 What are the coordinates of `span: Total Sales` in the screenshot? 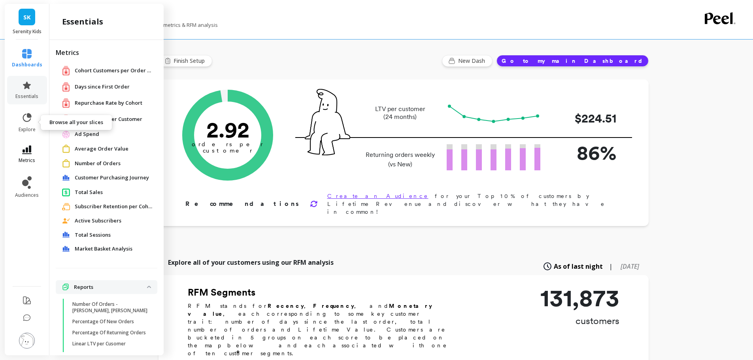 It's located at (89, 192).